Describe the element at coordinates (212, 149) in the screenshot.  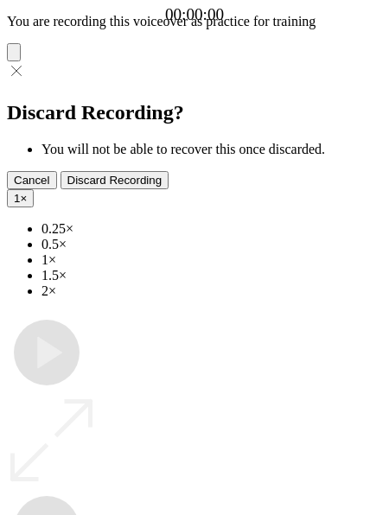
I see `li: You will not be able to recover this once discarded.` at that location.